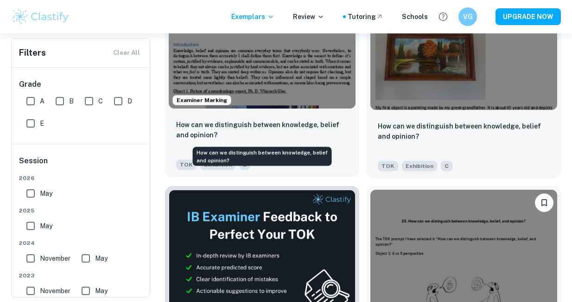  What do you see at coordinates (81, 243) in the screenshot?
I see `span: 2024` at bounding box center [81, 243].